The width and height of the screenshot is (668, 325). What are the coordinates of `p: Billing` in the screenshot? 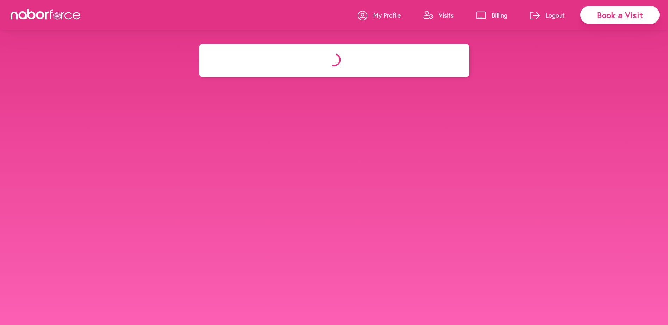 It's located at (499, 15).